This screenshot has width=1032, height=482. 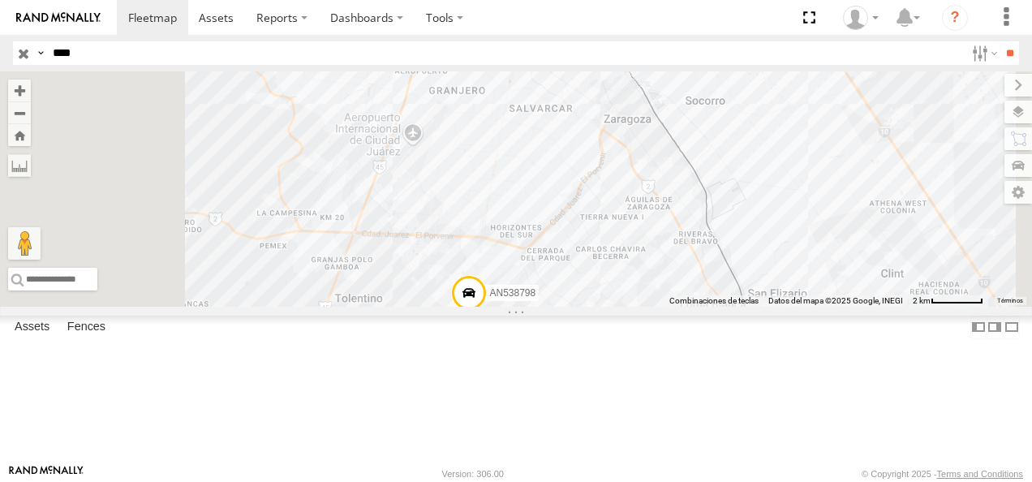 I want to click on button: Escala del mapa: 2 km por 61 píxeles, so click(x=947, y=301).